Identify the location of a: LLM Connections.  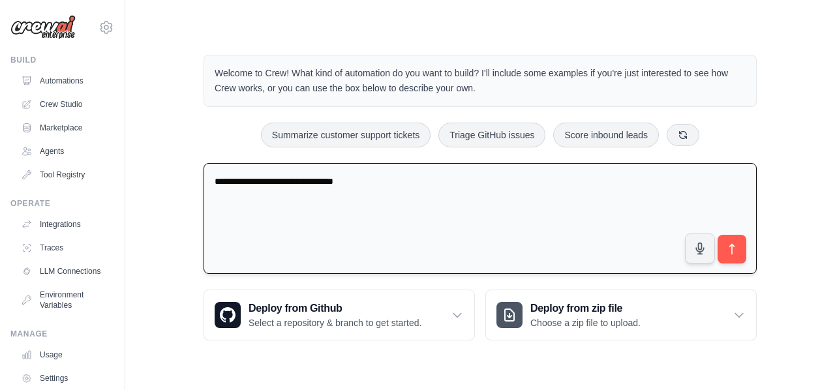
(65, 271).